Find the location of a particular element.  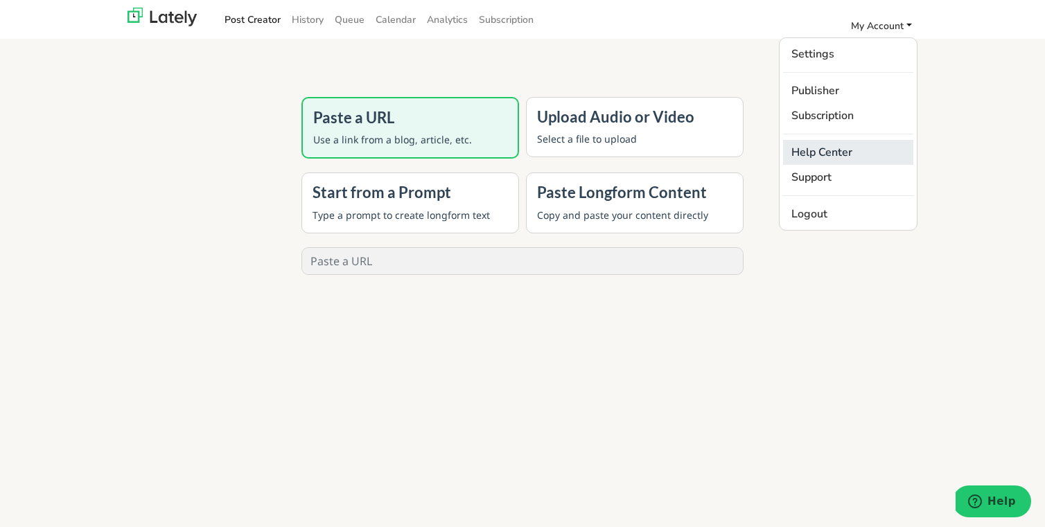

h4: Paste a URL is located at coordinates (410, 118).